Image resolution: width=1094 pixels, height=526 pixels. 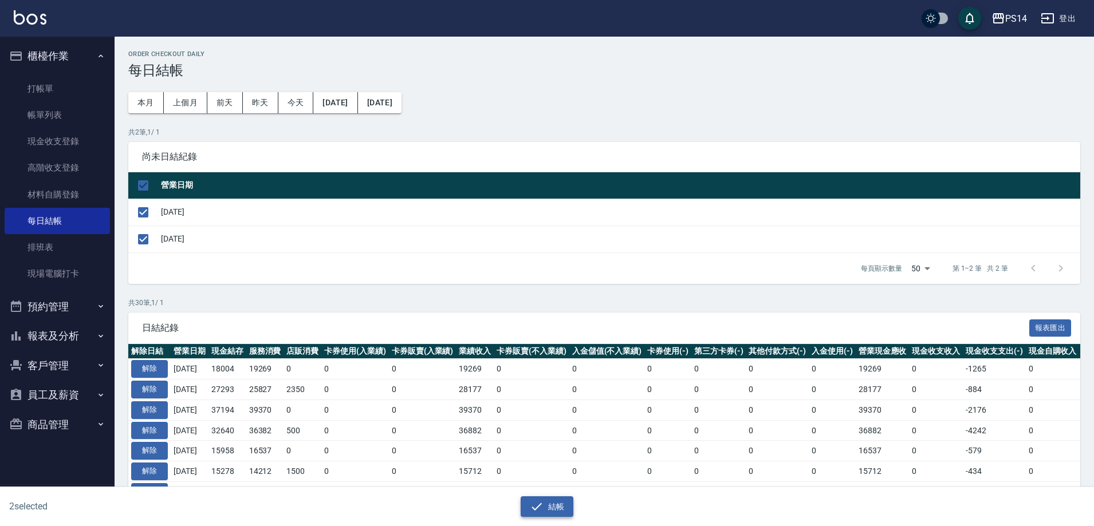 I want to click on td: -434, so click(x=994, y=472).